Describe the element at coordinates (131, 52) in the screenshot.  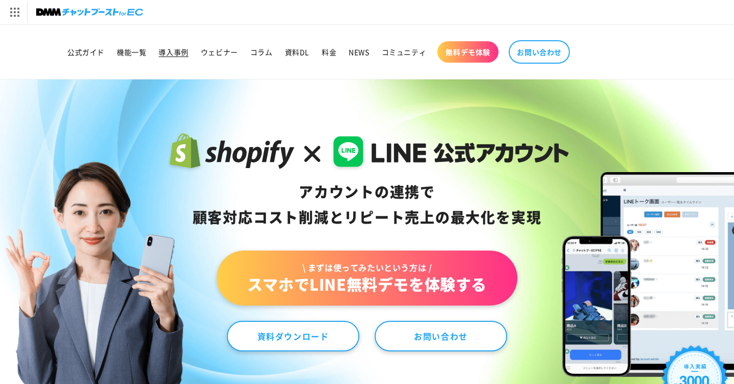
I see `span: 機能一覧` at that location.